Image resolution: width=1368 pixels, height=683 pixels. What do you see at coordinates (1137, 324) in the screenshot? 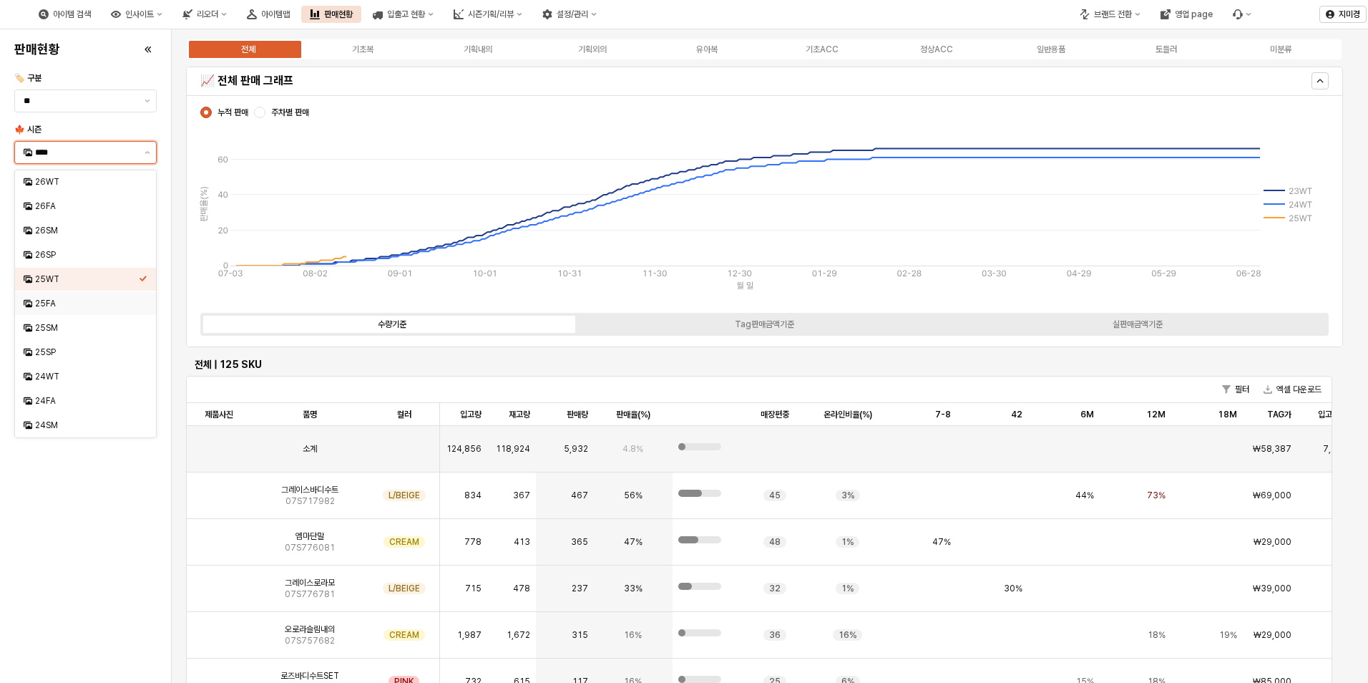
I see `label: 실판매금액기준` at bounding box center [1137, 324].